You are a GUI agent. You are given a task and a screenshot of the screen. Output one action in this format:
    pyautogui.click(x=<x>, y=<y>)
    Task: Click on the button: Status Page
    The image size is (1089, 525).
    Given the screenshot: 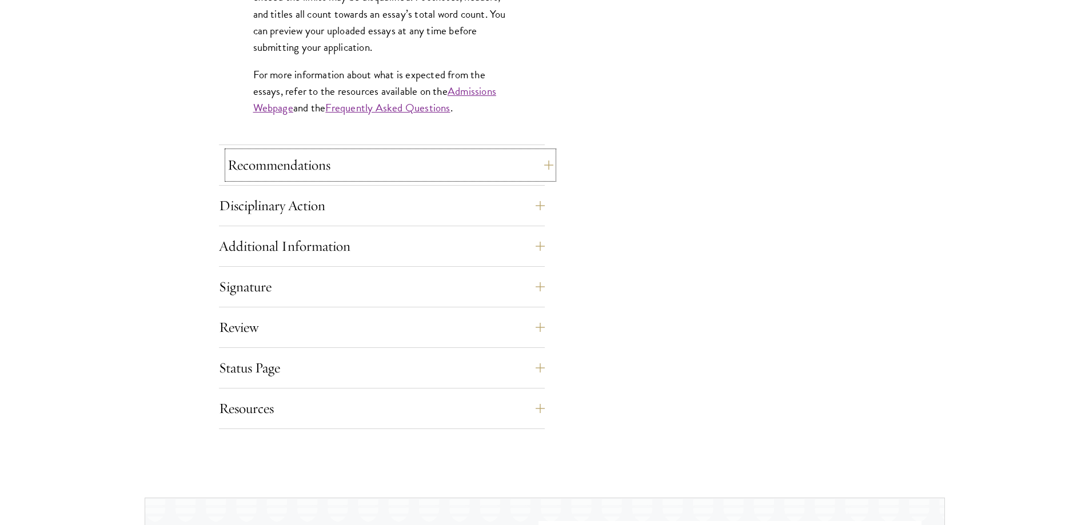 What is the action you would take?
    pyautogui.click(x=382, y=368)
    